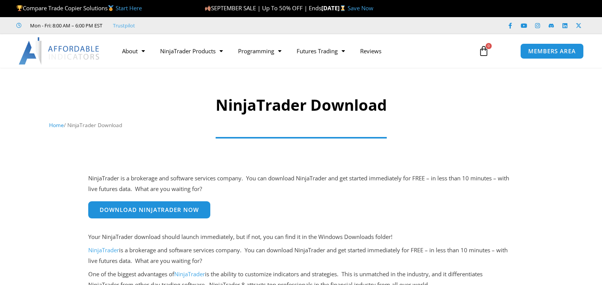 The height and width of the screenshot is (285, 602). What do you see at coordinates (371, 51) in the screenshot?
I see `a: Reviews` at bounding box center [371, 51].